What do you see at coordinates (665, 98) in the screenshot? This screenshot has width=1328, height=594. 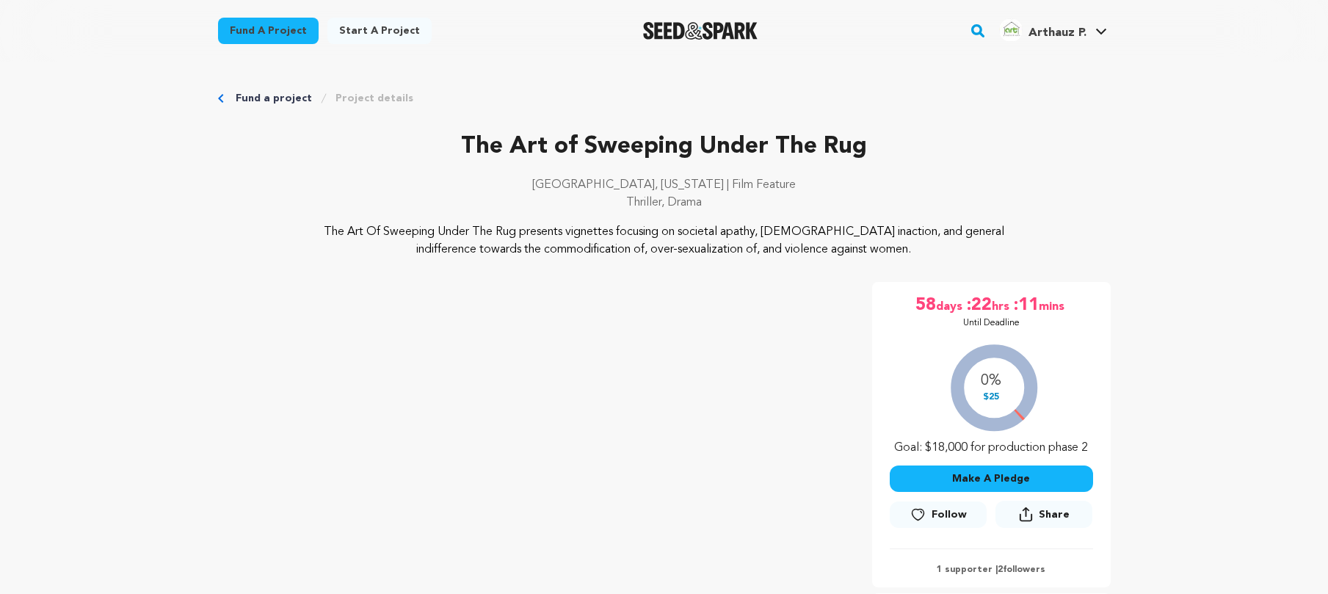 I see `div: Breadcrumb` at bounding box center [665, 98].